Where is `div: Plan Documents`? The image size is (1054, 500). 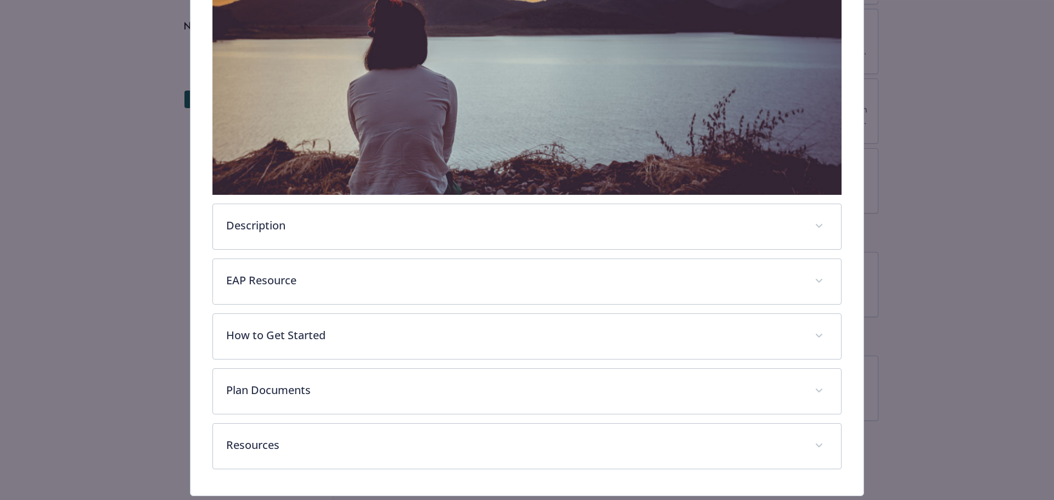
div: Plan Documents is located at coordinates (527, 391).